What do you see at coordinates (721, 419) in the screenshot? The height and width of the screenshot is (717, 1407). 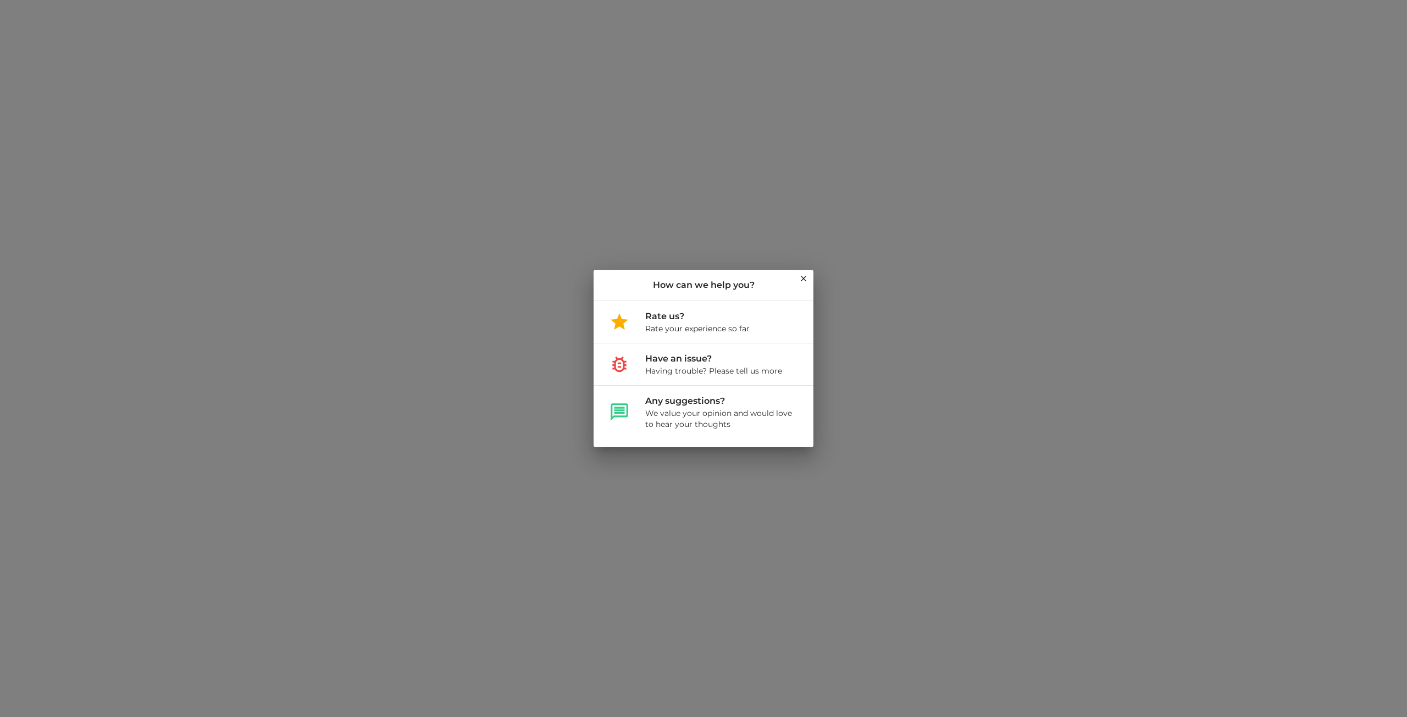 I see `div: We value your opinion and would love to hear your thoughts` at bounding box center [721, 419].